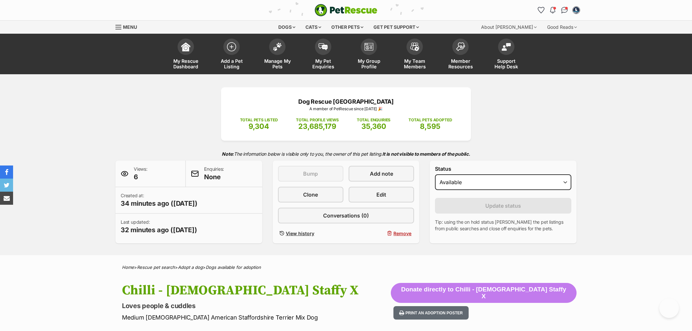  Describe the element at coordinates (346, 215) in the screenshot. I see `a: Conversations (0)` at that location.